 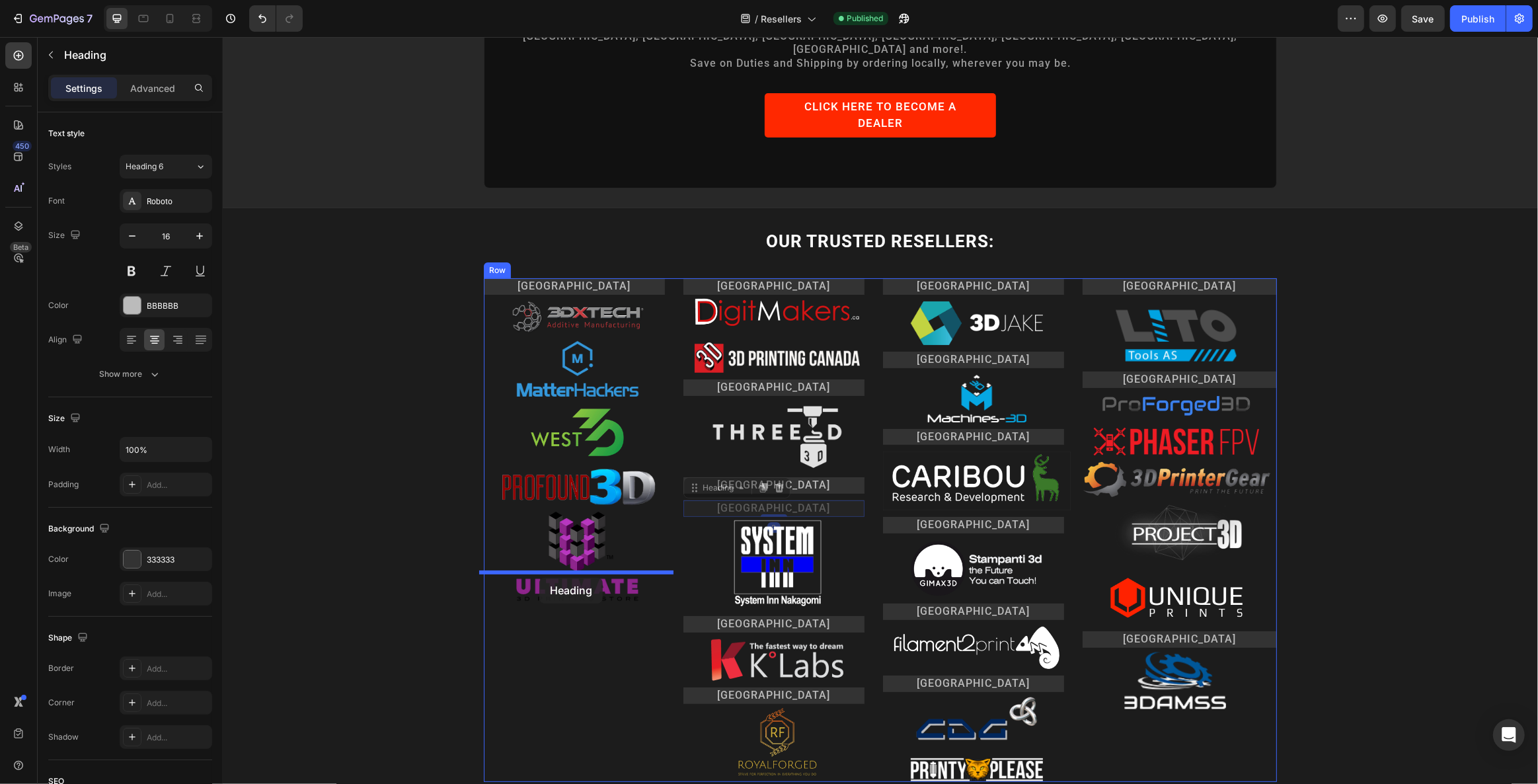 What do you see at coordinates (166, 449) in the screenshot?
I see `input: Auto` at bounding box center [166, 449].